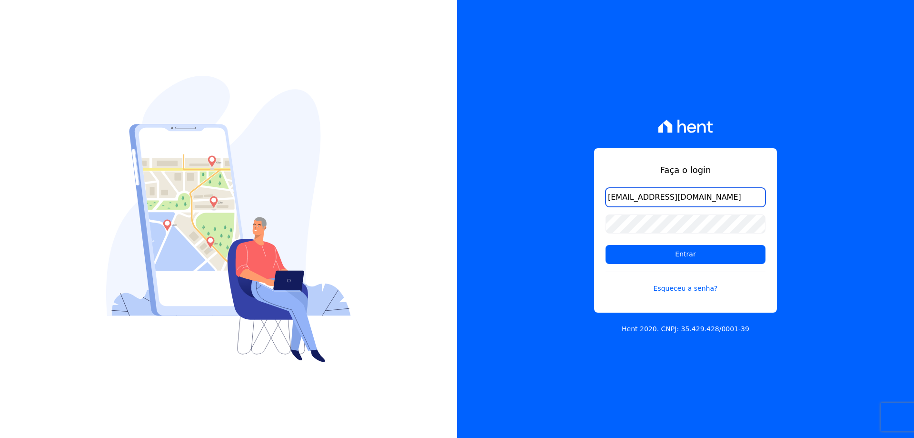 The height and width of the screenshot is (438, 914). Describe the element at coordinates (686, 170) in the screenshot. I see `h1: Faça o login` at that location.